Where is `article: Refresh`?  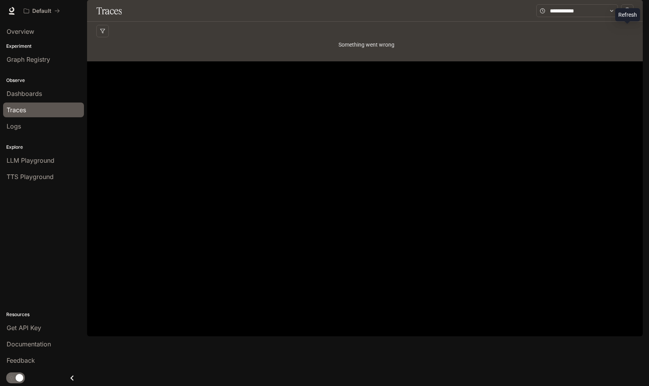
article: Refresh is located at coordinates (627, 15).